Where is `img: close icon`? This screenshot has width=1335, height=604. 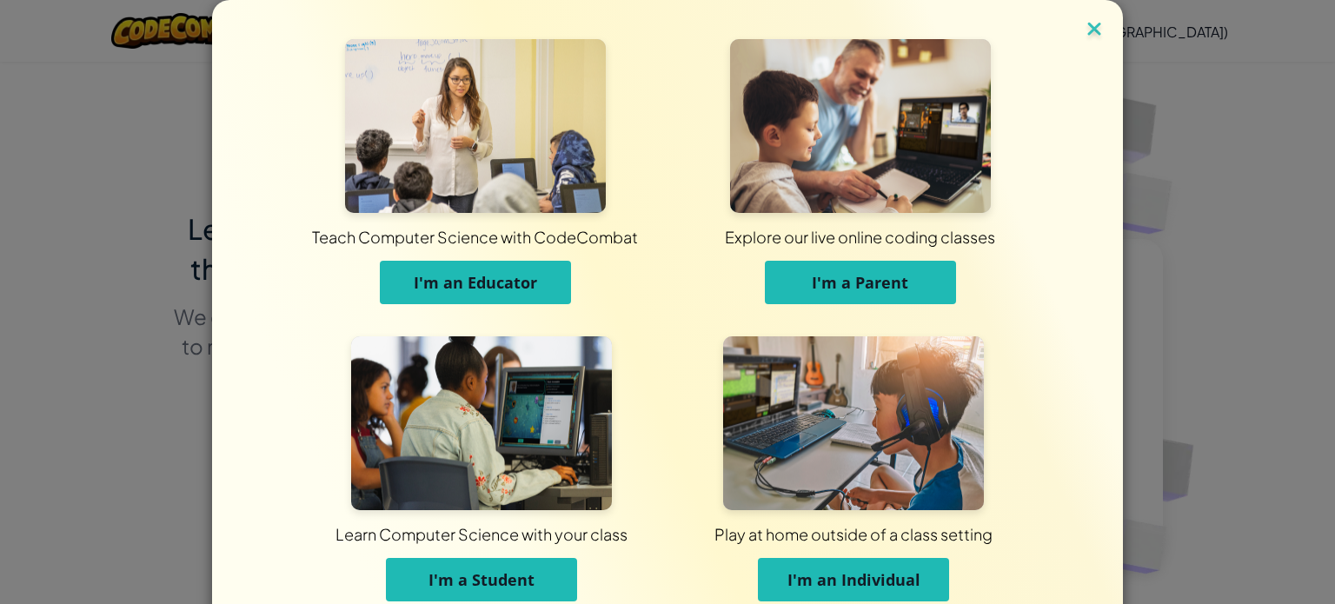 img: close icon is located at coordinates (1094, 30).